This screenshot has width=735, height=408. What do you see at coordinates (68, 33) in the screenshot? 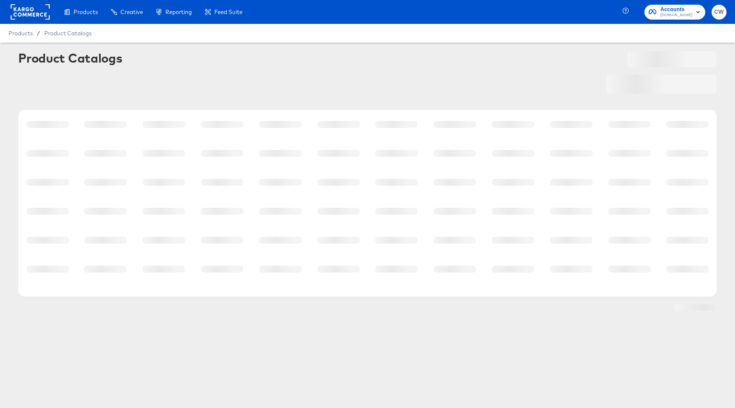
I see `a: Product Catalogs` at bounding box center [68, 33].